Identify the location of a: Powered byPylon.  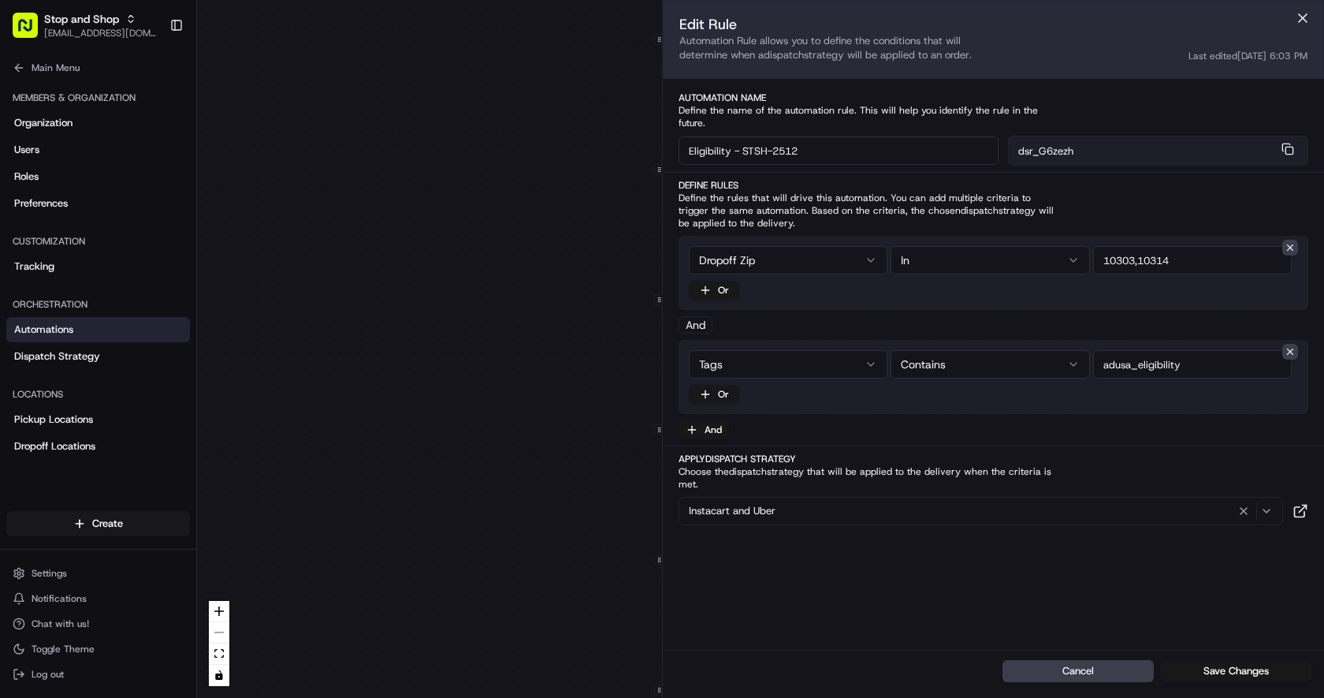
(151, 273).